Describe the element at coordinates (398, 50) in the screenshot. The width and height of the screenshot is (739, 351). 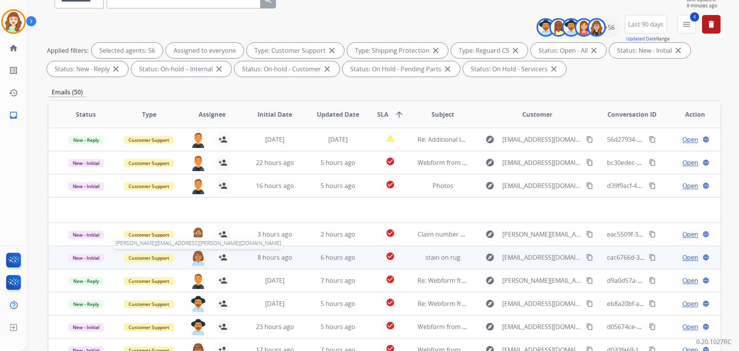
I see `div: Type: Shipping Protection` at that location.